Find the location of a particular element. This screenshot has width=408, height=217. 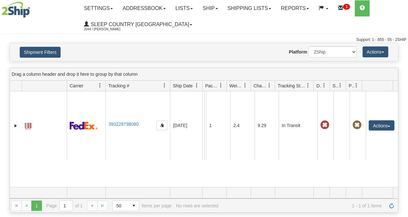

a: Lists is located at coordinates (184, 8).